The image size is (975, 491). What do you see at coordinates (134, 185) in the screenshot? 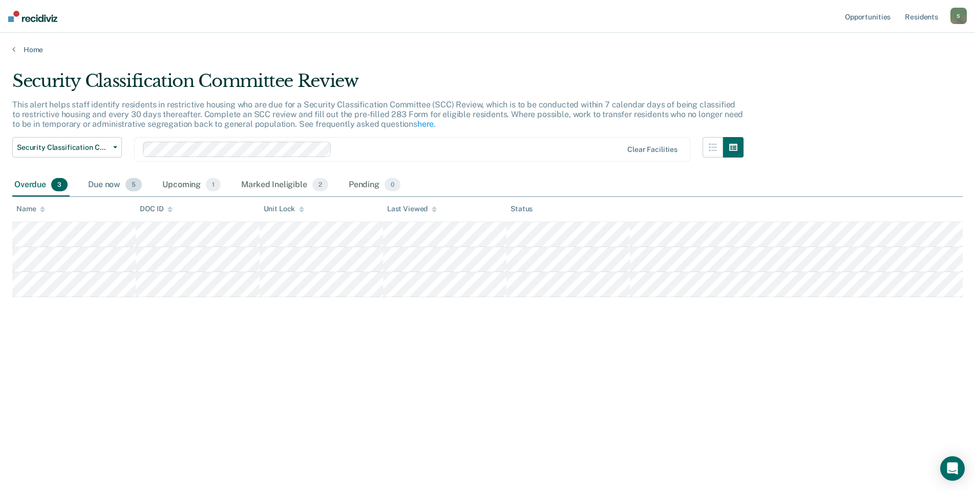
I see `span: 5` at bounding box center [134, 185].